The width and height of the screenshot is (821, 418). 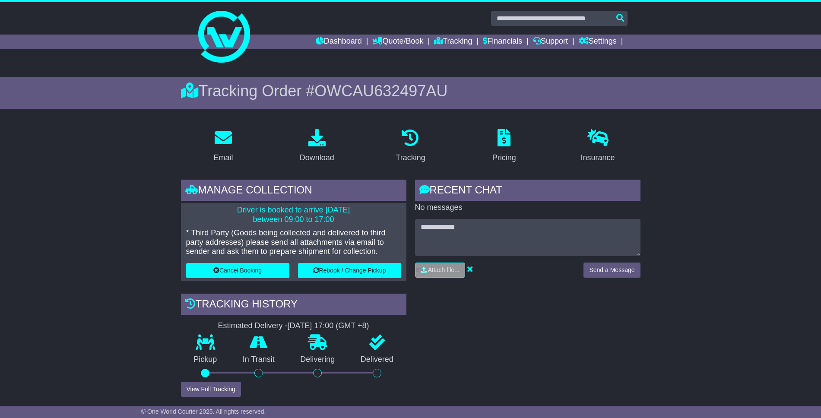 I want to click on a: Pricing, so click(x=504, y=146).